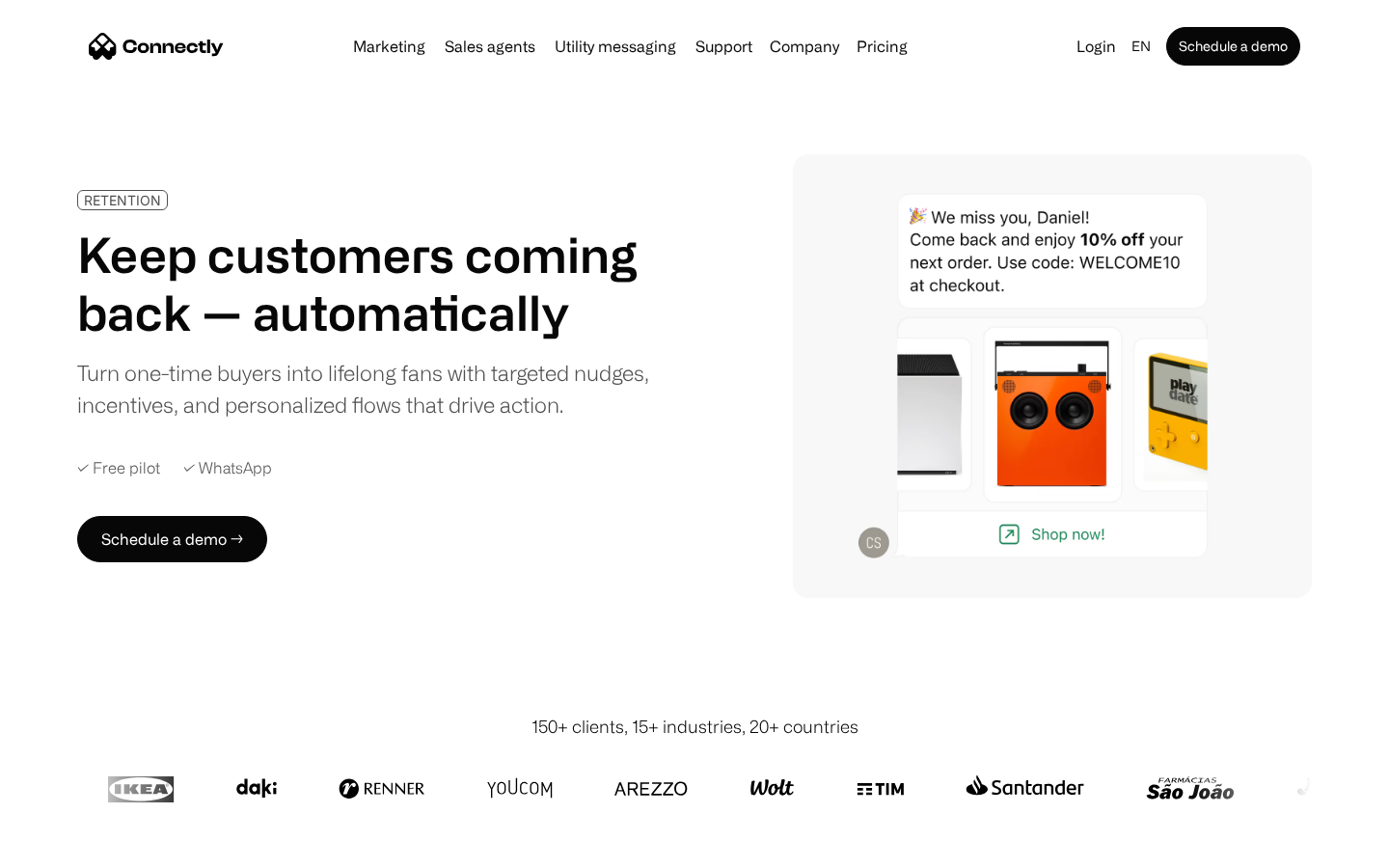 The image size is (1389, 868). Describe the element at coordinates (228, 468) in the screenshot. I see `div: ✓ WhatsApp` at that location.